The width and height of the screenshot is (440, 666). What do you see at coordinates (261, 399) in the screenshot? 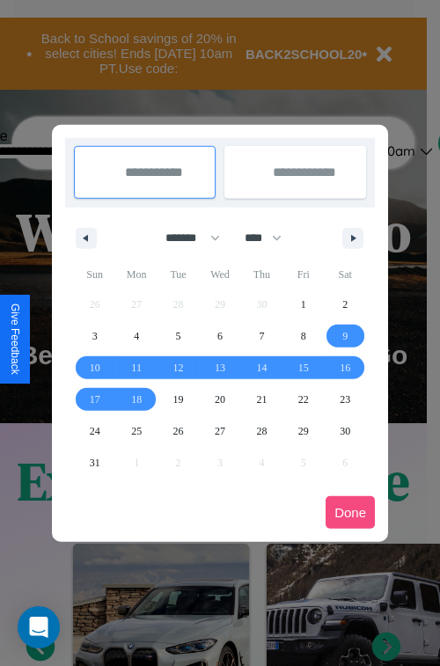
I see `button: 21` at bounding box center [261, 399].